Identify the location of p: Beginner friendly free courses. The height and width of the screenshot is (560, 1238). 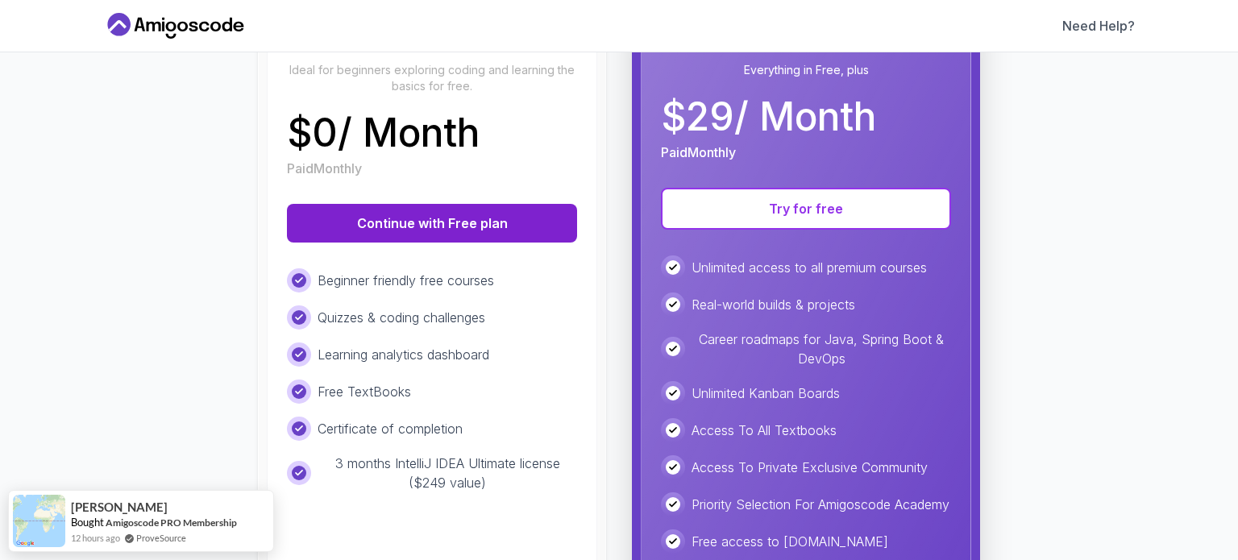
(405, 280).